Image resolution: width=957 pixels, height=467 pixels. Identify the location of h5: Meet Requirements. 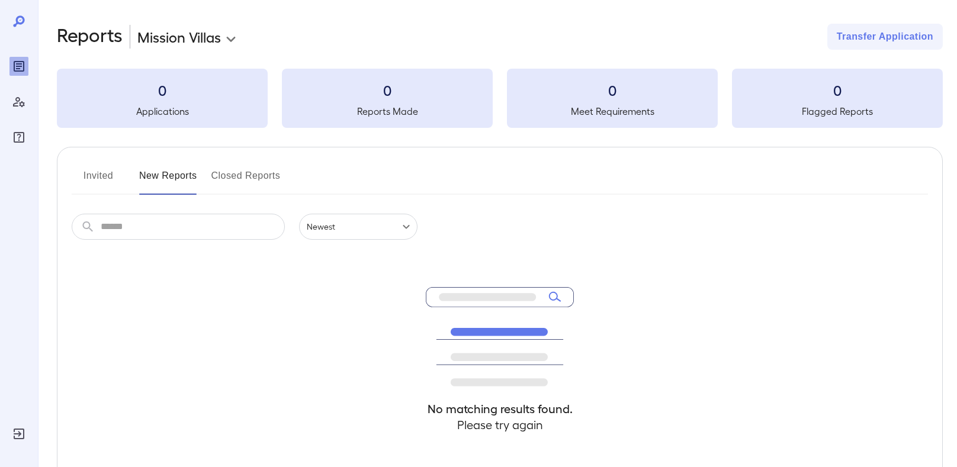
(613, 111).